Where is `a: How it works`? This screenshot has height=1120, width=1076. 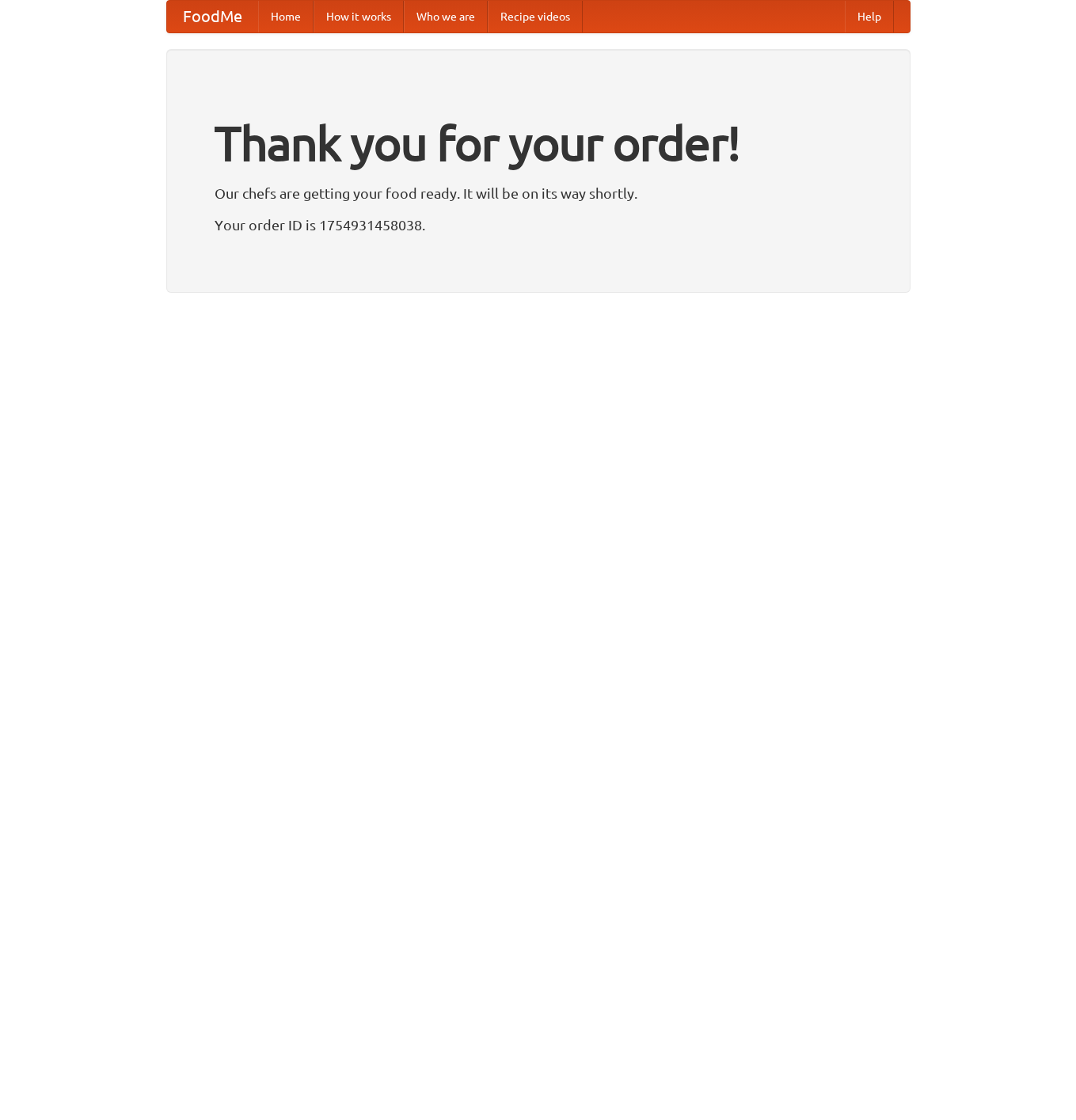 a: How it works is located at coordinates (359, 17).